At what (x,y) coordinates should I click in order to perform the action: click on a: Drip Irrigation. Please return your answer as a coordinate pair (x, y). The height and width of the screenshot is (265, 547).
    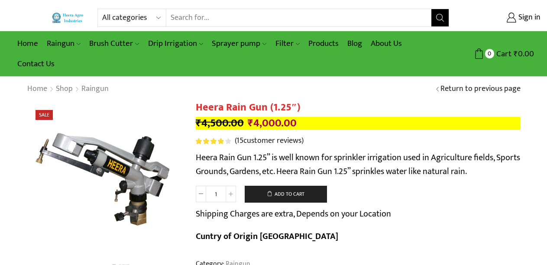
    Looking at the image, I should click on (175, 43).